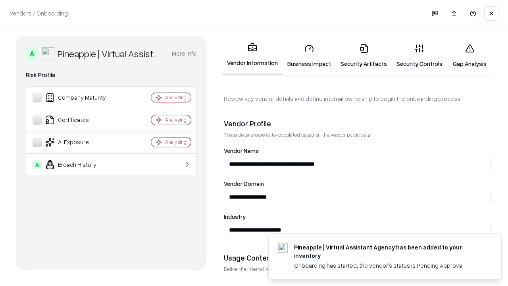 This screenshot has height=286, width=508. Describe the element at coordinates (470, 56) in the screenshot. I see `a: Gap Analysis` at that location.